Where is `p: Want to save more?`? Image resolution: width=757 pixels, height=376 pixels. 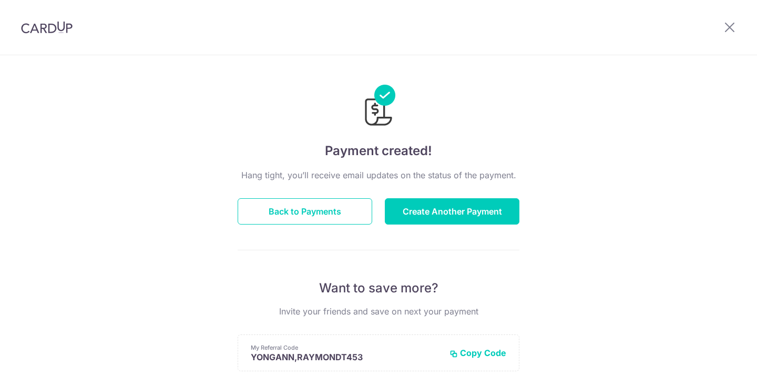 p: Want to save more? is located at coordinates (379, 288).